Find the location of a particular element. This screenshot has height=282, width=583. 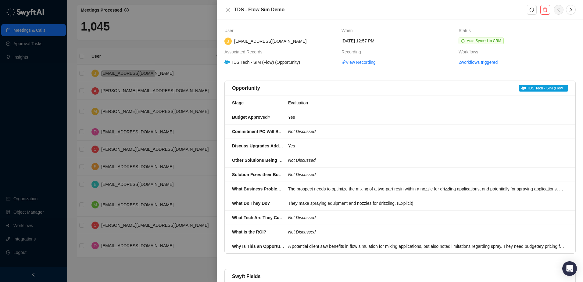

strong: Stage is located at coordinates (238, 103).